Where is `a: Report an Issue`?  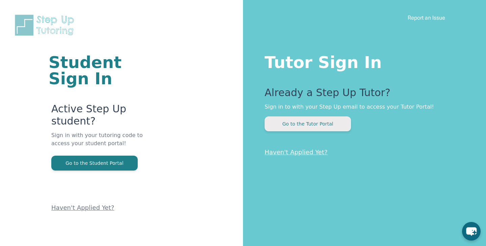 a: Report an Issue is located at coordinates (427, 18).